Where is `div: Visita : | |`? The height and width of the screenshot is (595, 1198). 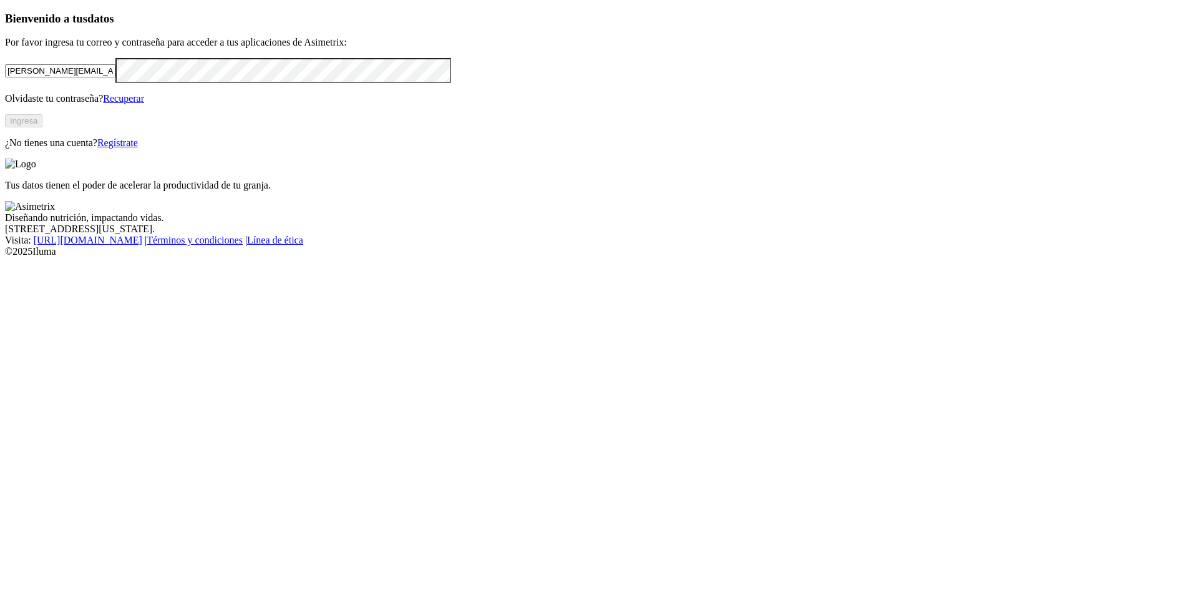 div: Visita : | | is located at coordinates (599, 240).